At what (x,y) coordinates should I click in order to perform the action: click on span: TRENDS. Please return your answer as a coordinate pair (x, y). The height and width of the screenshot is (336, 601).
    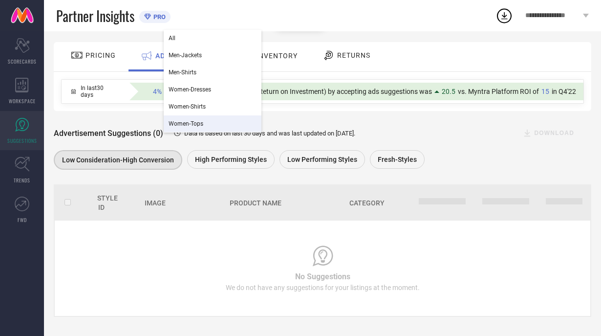
    Looking at the image, I should click on (22, 180).